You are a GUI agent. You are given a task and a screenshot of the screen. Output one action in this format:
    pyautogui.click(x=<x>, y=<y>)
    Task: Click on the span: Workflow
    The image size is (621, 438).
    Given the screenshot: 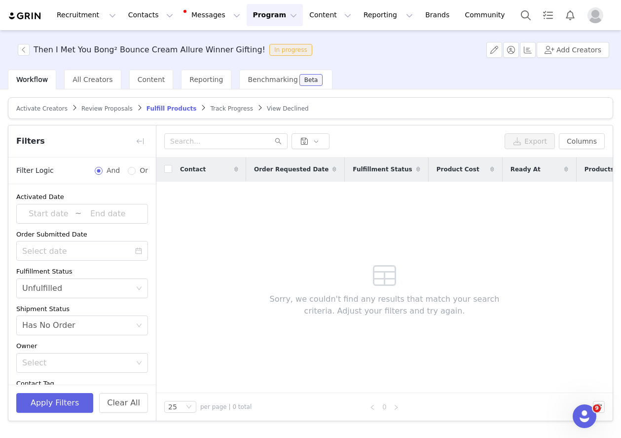 What is the action you would take?
    pyautogui.click(x=32, y=79)
    